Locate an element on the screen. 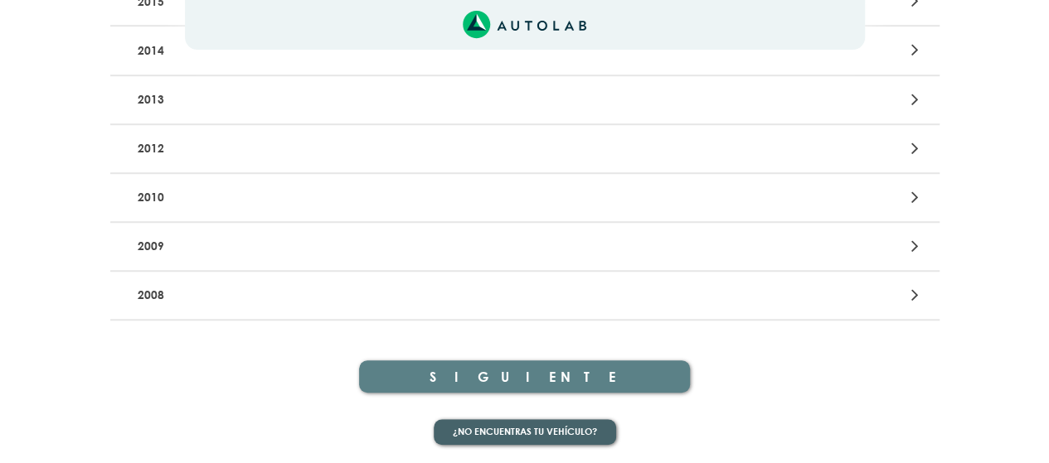  button: SIGUIENTE is located at coordinates (525, 376).